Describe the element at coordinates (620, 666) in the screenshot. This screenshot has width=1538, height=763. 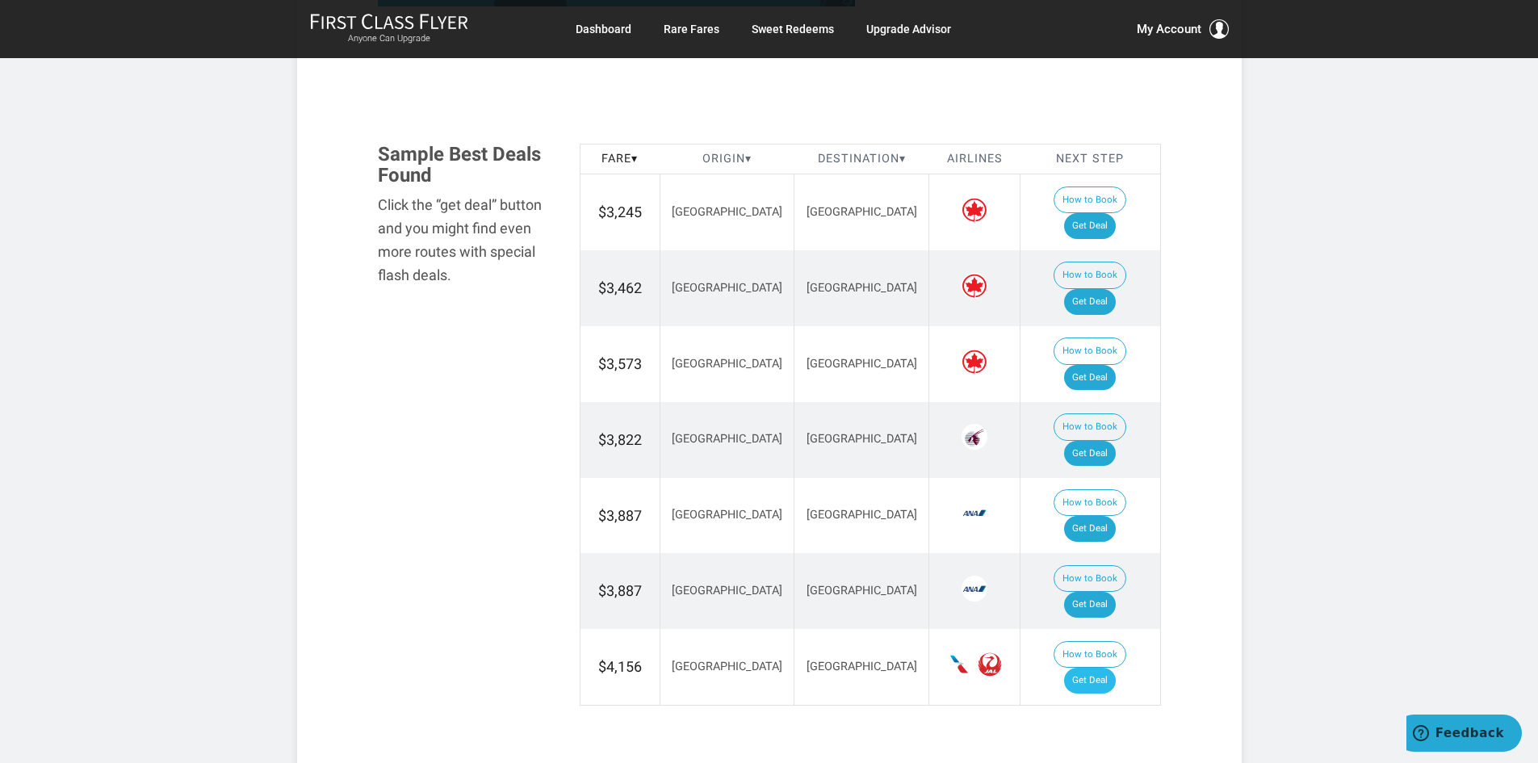
I see `span: $4,156` at that location.